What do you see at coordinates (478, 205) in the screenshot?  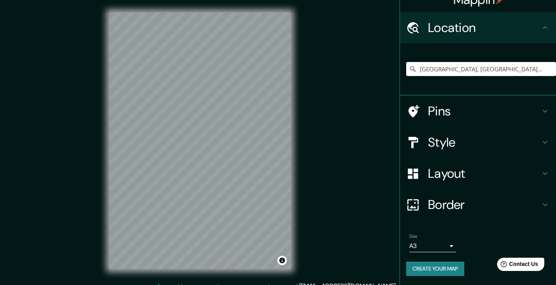 I see `div: Border` at bounding box center [478, 205].